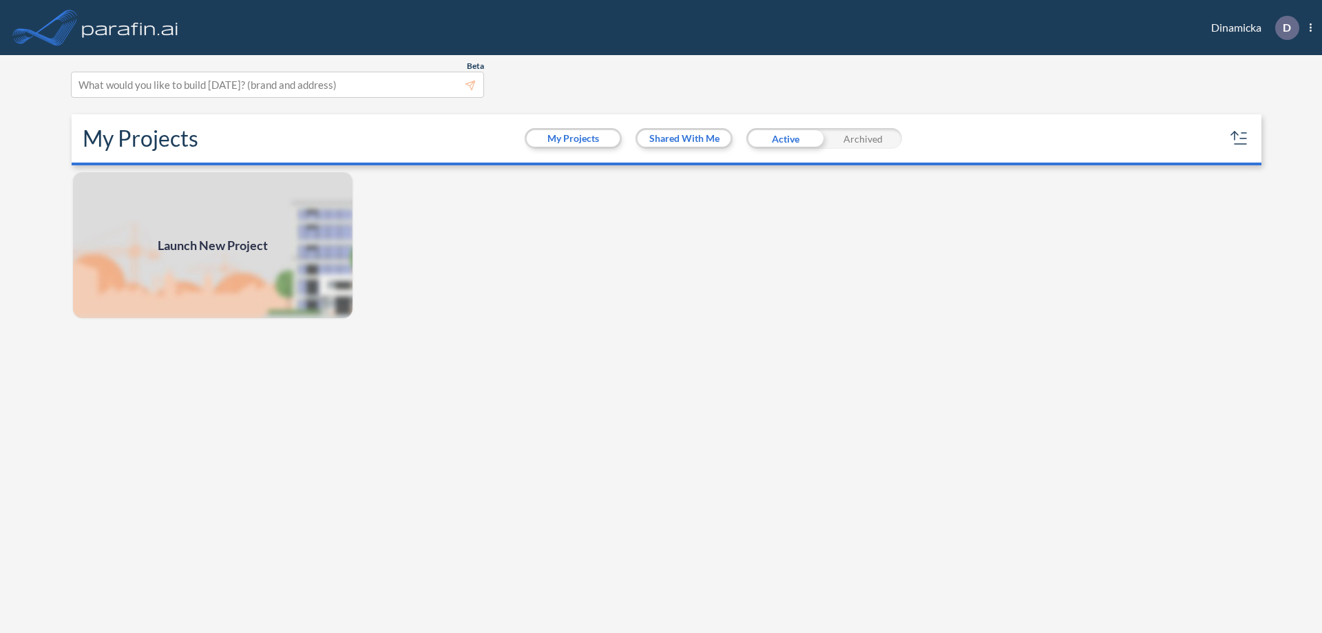 The image size is (1322, 633). What do you see at coordinates (475, 66) in the screenshot?
I see `span: Beta` at bounding box center [475, 66].